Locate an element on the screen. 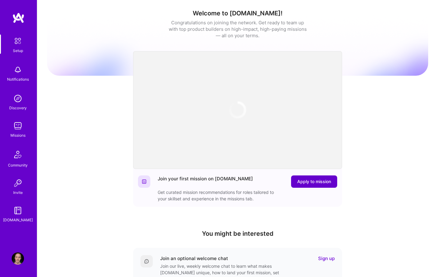 This screenshot has height=277, width=438. div: Join an optional welcome chat is located at coordinates (194, 258).